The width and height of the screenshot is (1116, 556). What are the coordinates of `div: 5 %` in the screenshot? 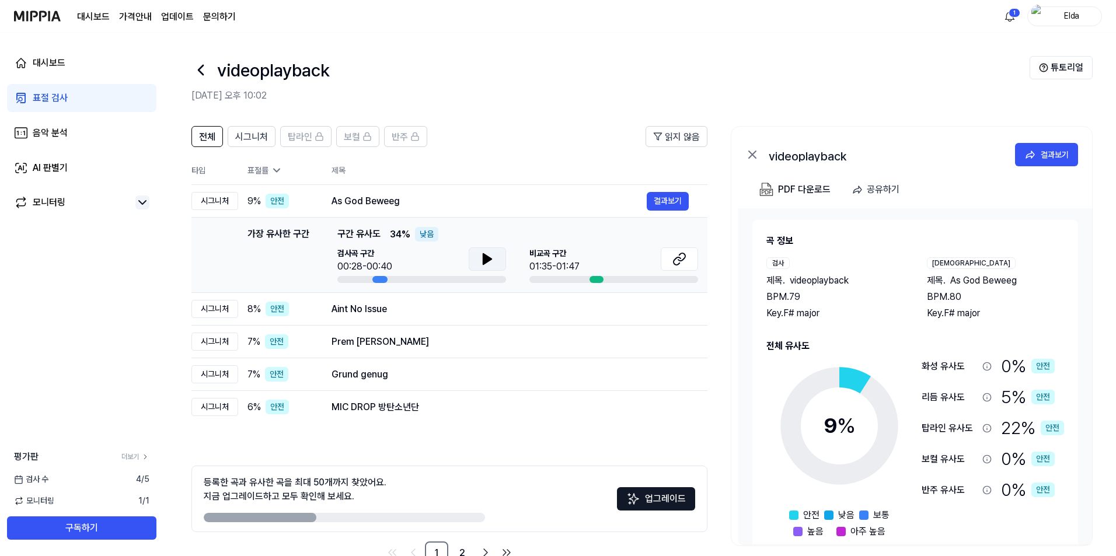 It's located at (1028, 397).